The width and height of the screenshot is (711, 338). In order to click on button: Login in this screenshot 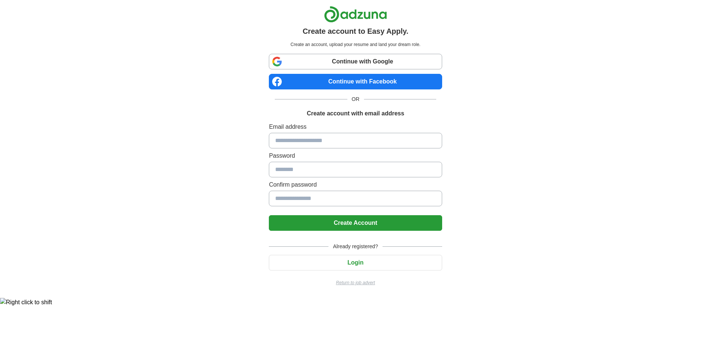, I will do `click(355, 262)`.